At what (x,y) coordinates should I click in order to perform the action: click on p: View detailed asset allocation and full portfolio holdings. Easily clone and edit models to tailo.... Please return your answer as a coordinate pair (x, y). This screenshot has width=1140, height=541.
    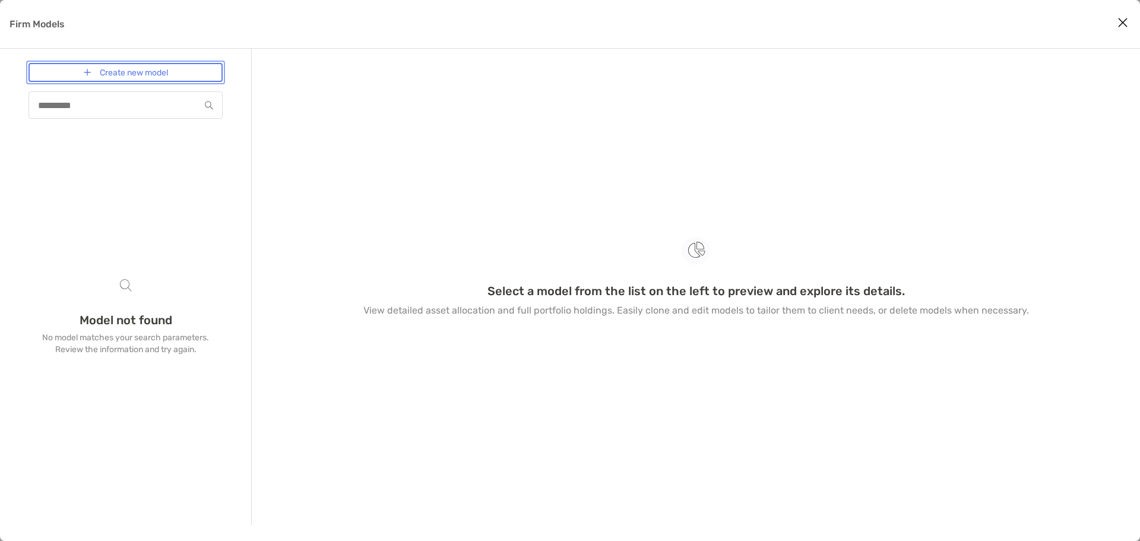
    Looking at the image, I should click on (696, 310).